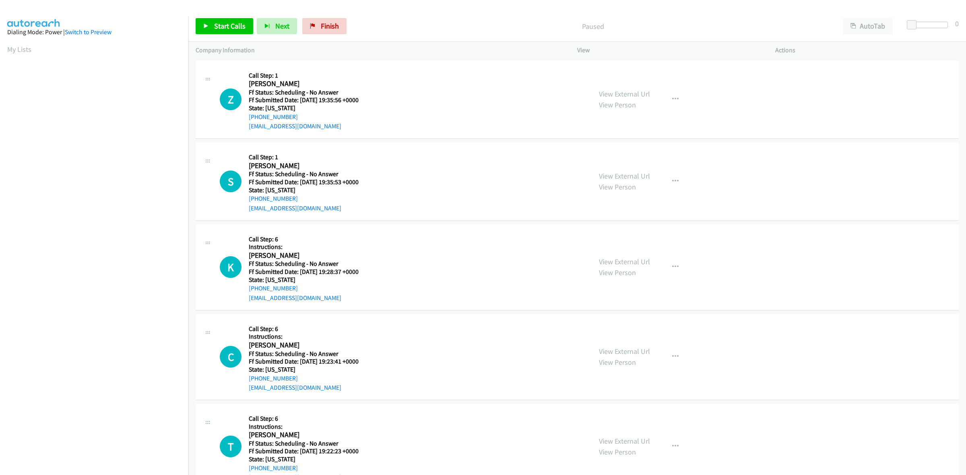  What do you see at coordinates (88, 32) in the screenshot?
I see `a: Switch to Preview` at bounding box center [88, 32].